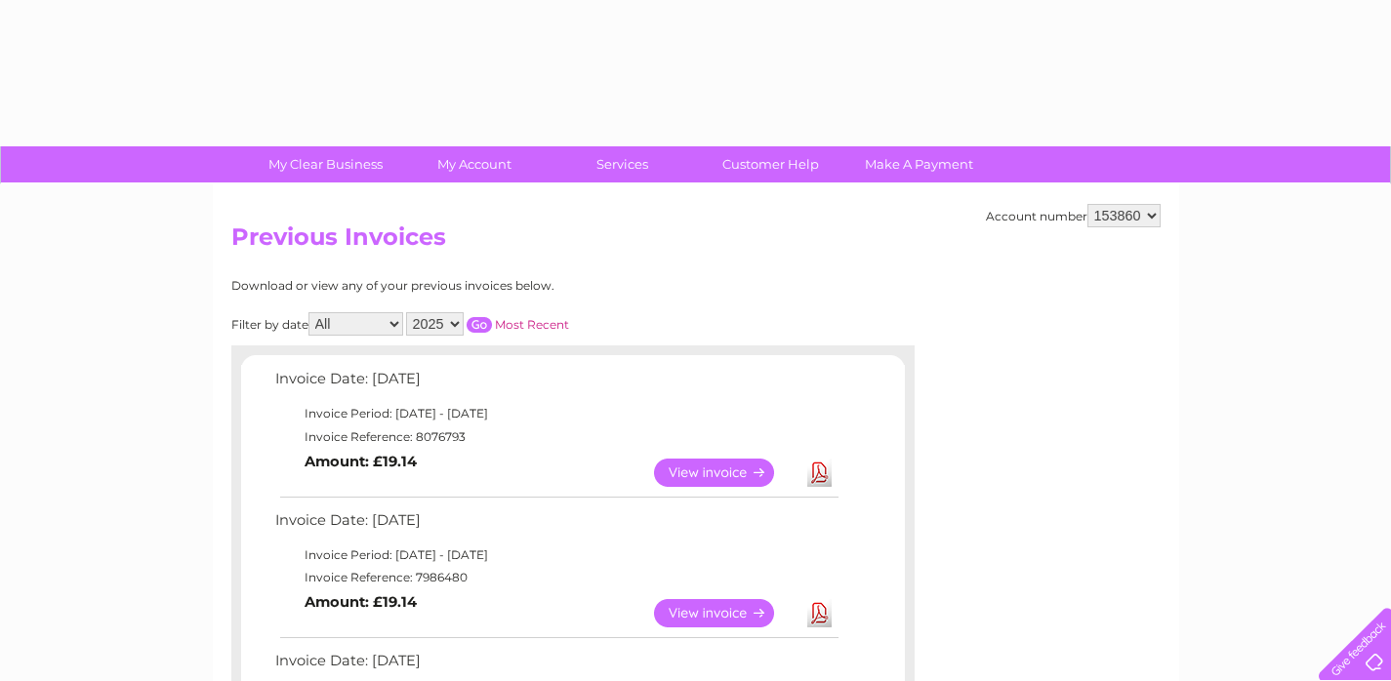 The width and height of the screenshot is (1391, 681). Describe the element at coordinates (555, 578) in the screenshot. I see `td: Invoice Reference: 7986480` at that location.